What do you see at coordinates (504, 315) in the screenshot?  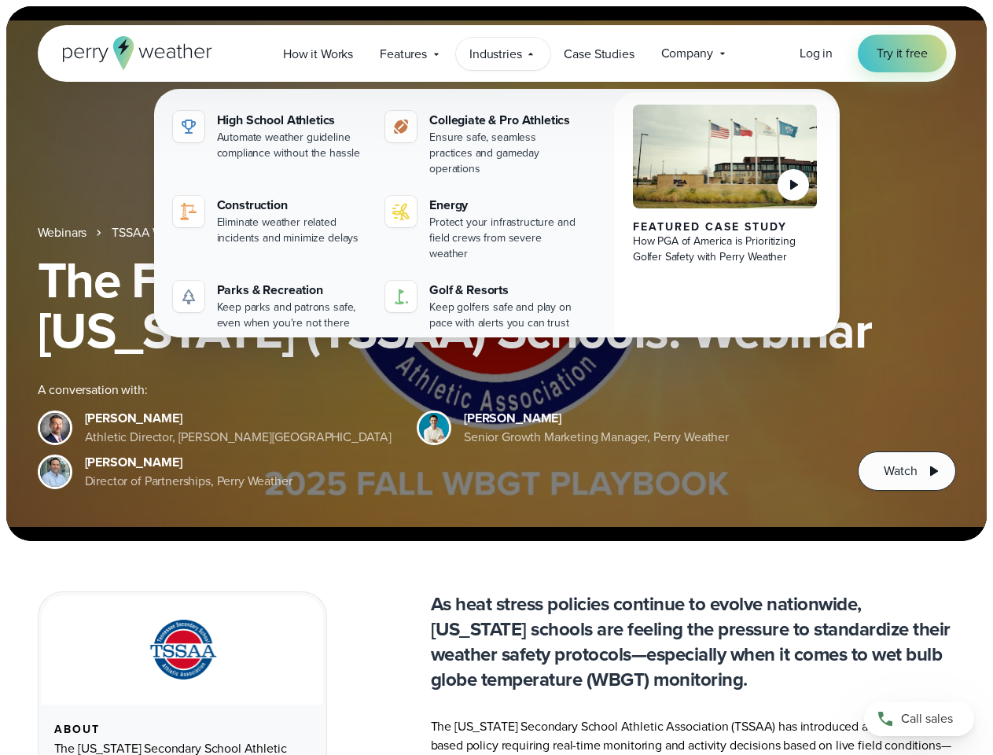 I see `div: Keep golfers safe and play on pace with alerts you can trust` at bounding box center [504, 315].